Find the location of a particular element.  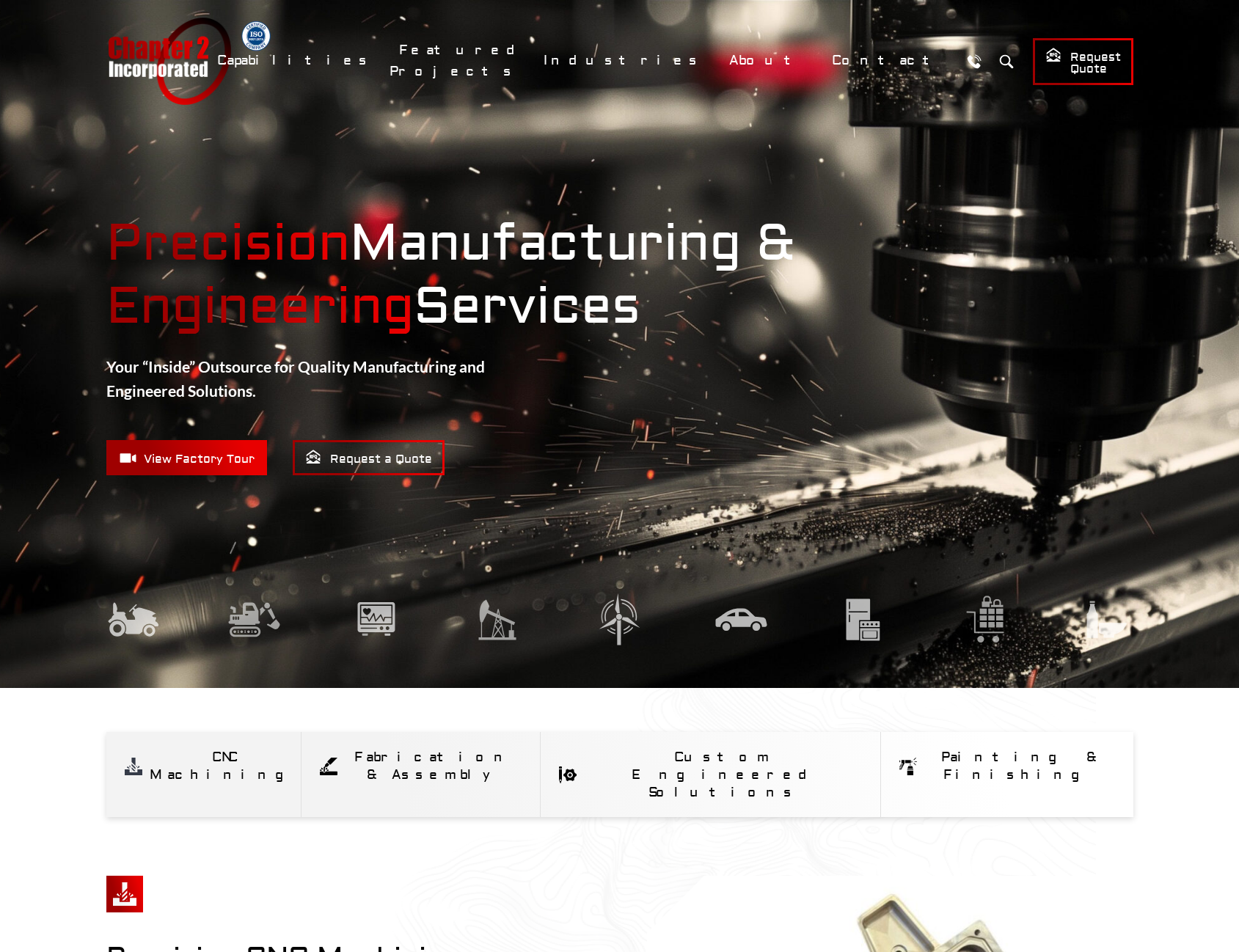

a: View Factory Tour is located at coordinates (187, 458).